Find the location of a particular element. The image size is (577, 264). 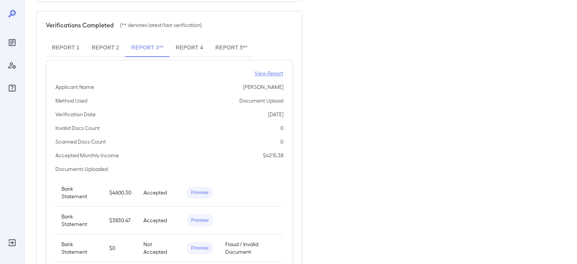

button: Report 4 is located at coordinates (189, 48).